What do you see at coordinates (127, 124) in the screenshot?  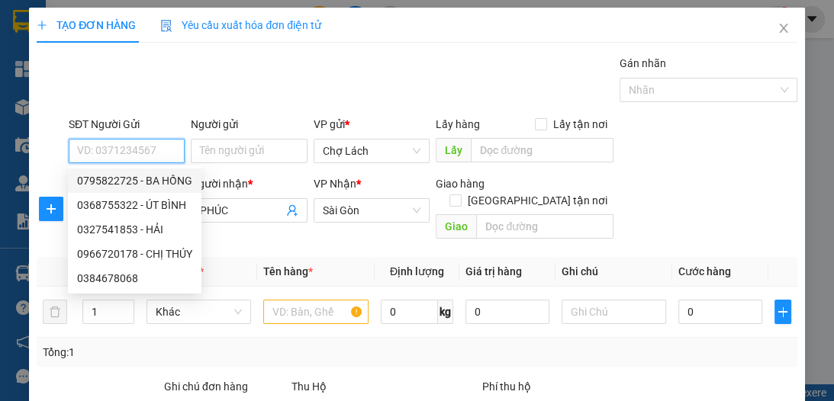 I see `div: SĐT Người Gửi` at bounding box center [127, 124].